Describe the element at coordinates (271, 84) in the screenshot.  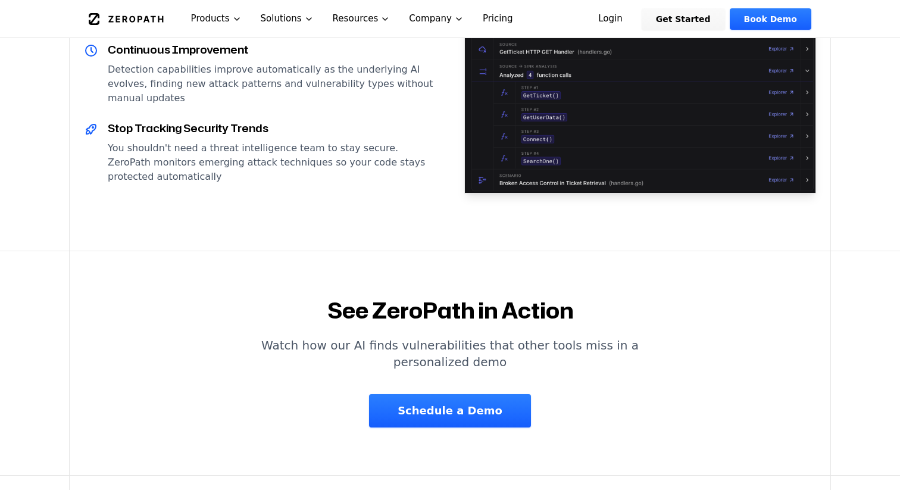
I see `p: Detection capabilities improve automatically as the underlying AI evolves, finding new attack pat...` at that location.